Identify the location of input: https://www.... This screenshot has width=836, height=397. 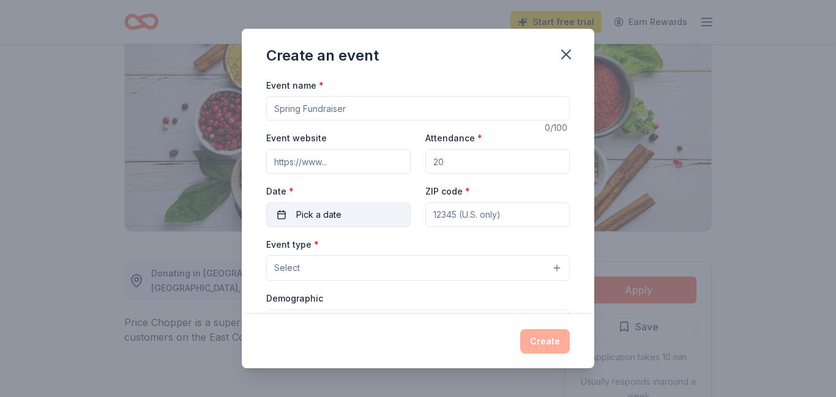
(338, 162).